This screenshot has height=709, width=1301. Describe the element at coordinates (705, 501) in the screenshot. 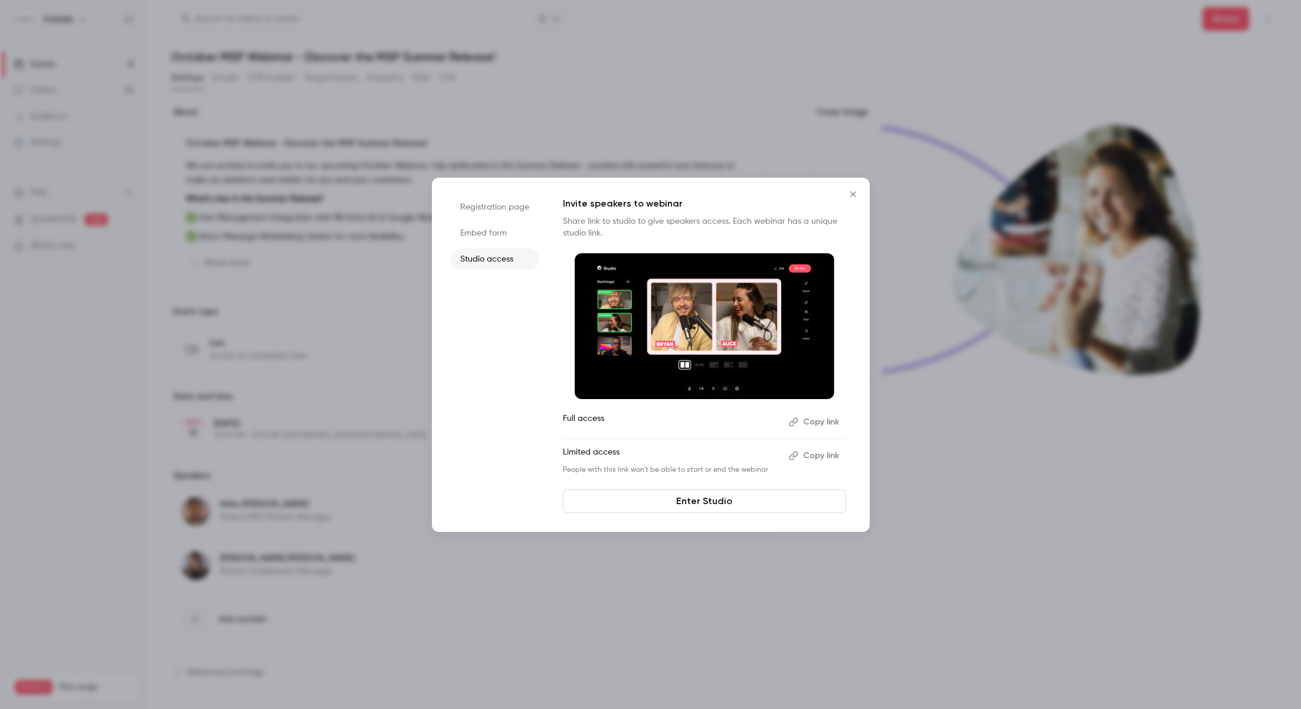

I see `a: Enter Studio` at that location.